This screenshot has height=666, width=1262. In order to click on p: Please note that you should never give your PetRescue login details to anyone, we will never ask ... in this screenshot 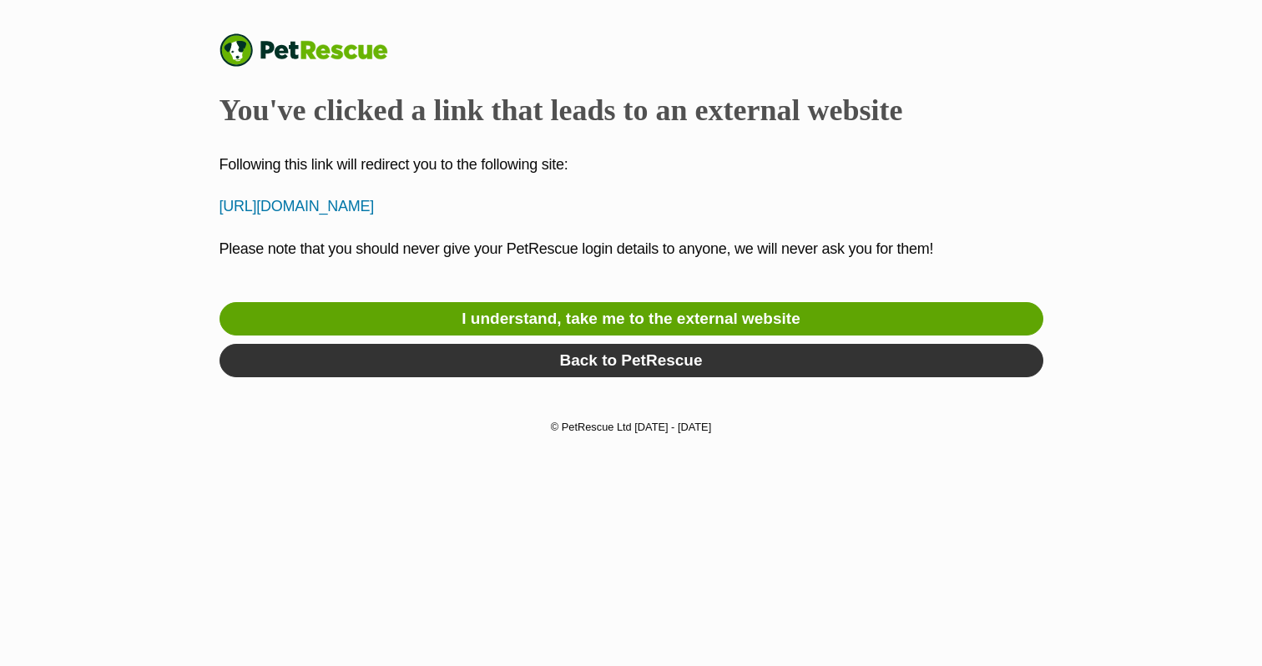, I will do `click(631, 260)`.